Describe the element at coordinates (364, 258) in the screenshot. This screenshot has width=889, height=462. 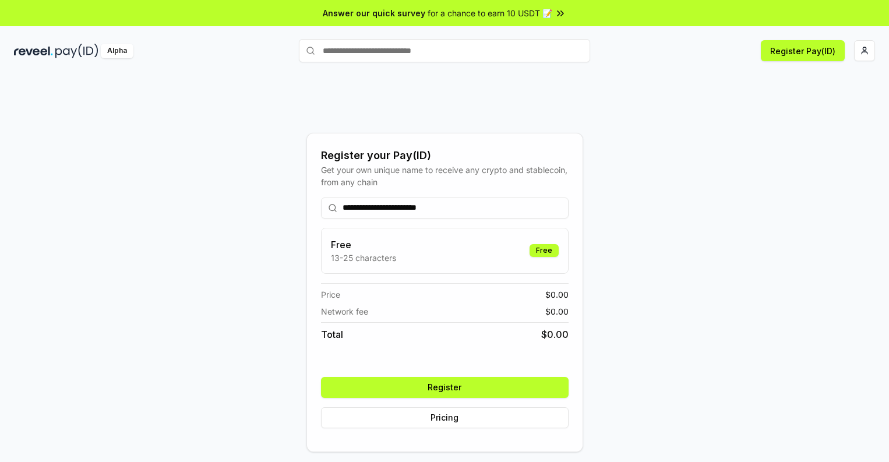
I see `p: 13-25 characters` at that location.